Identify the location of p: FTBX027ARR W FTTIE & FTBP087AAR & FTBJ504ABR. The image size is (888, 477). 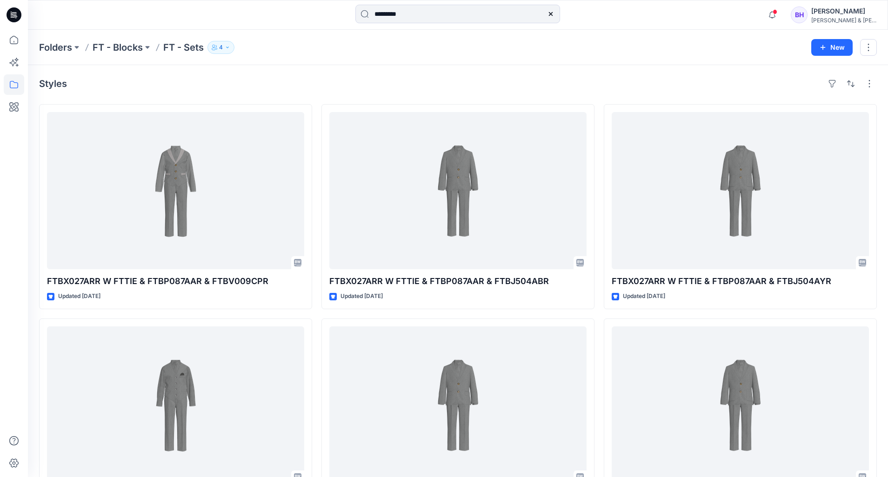
(458, 281).